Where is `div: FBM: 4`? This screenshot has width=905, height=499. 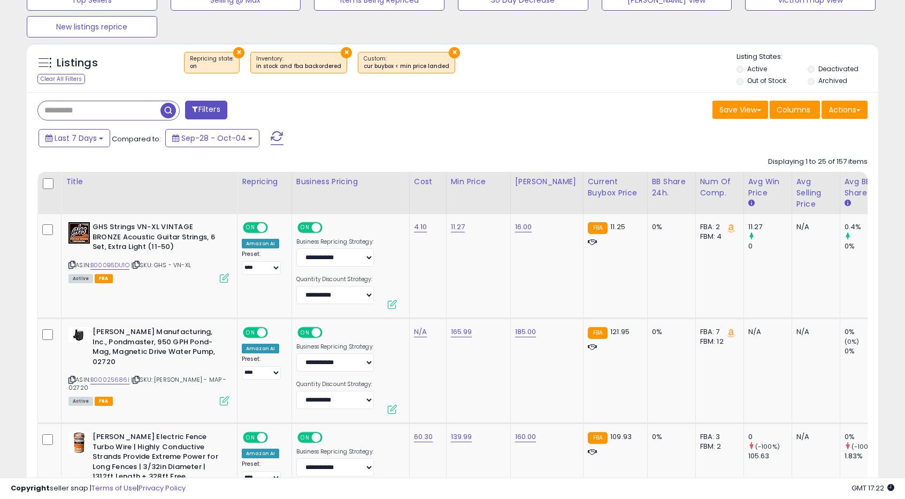
div: FBM: 4 is located at coordinates (718, 237).